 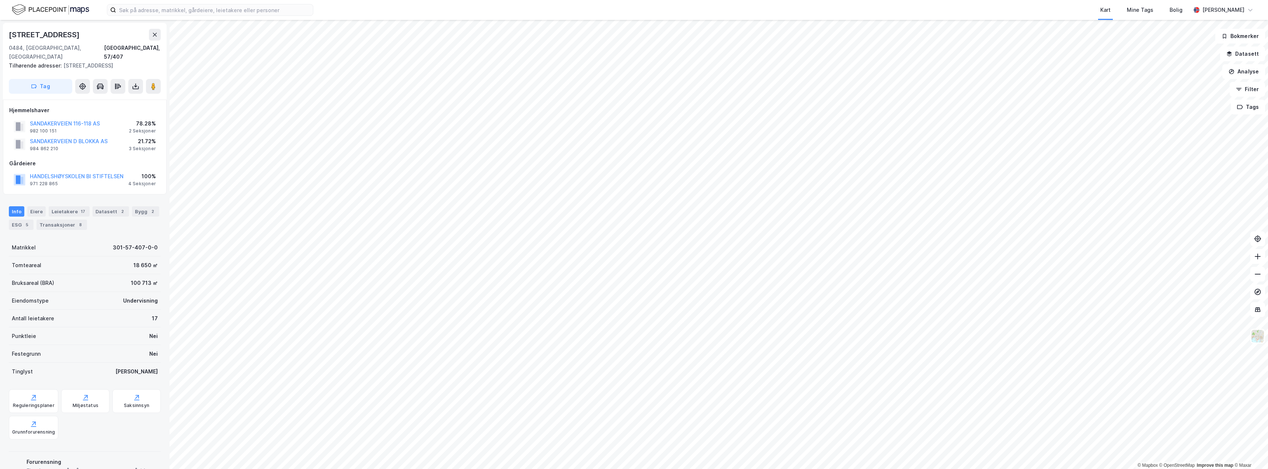 I want to click on div: 5, so click(x=27, y=225).